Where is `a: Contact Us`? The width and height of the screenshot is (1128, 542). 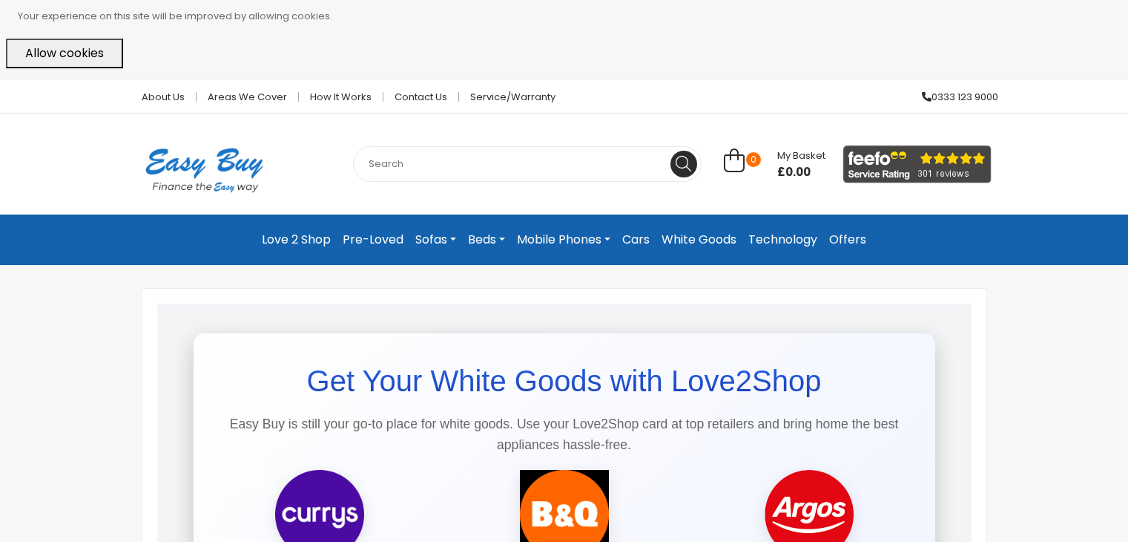 a: Contact Us is located at coordinates (421, 96).